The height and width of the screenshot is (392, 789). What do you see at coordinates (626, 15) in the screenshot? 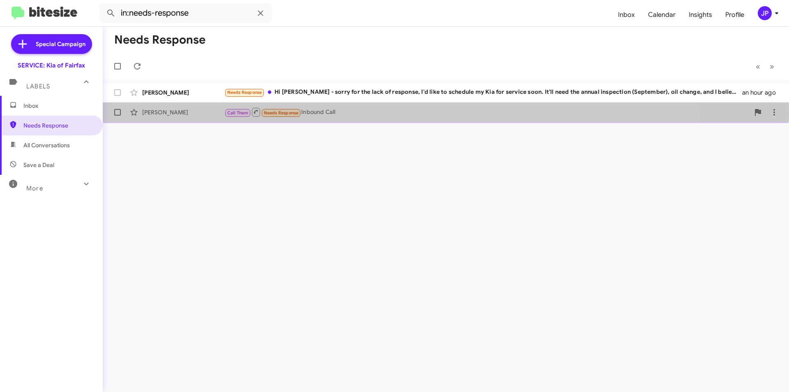
I see `a: Inbox` at bounding box center [626, 15].